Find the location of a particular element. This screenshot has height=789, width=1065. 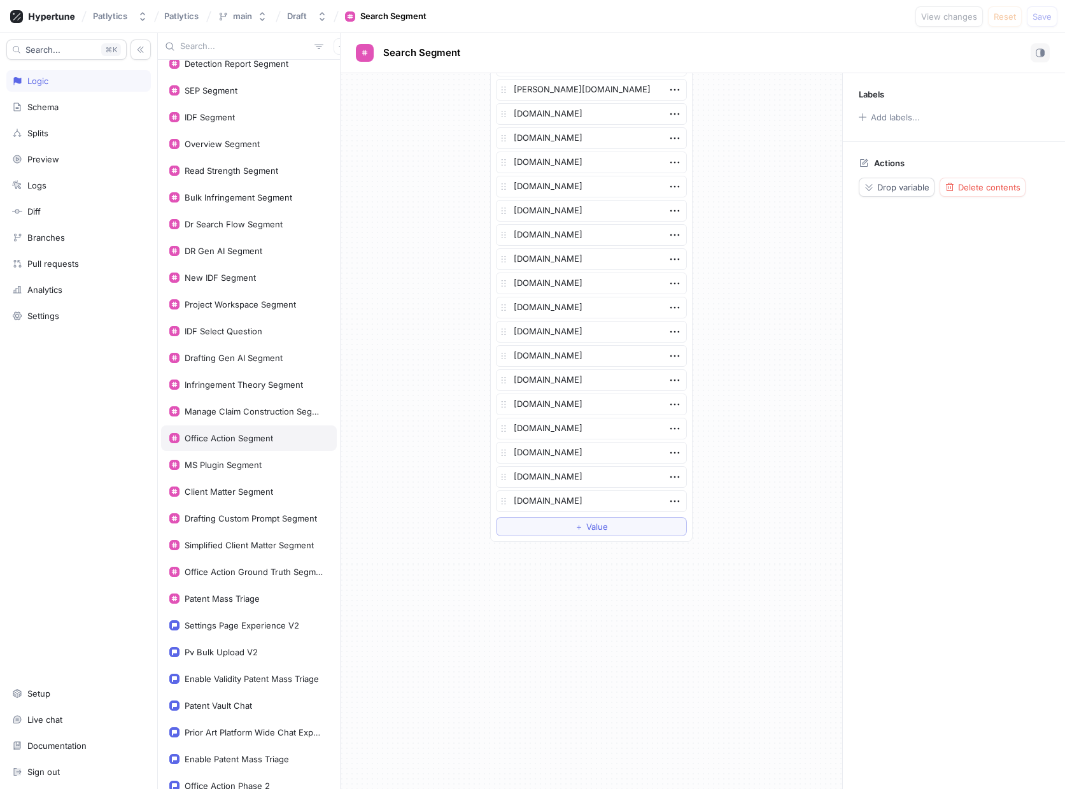

div: Manage Claim Construction Segment is located at coordinates (254, 411).